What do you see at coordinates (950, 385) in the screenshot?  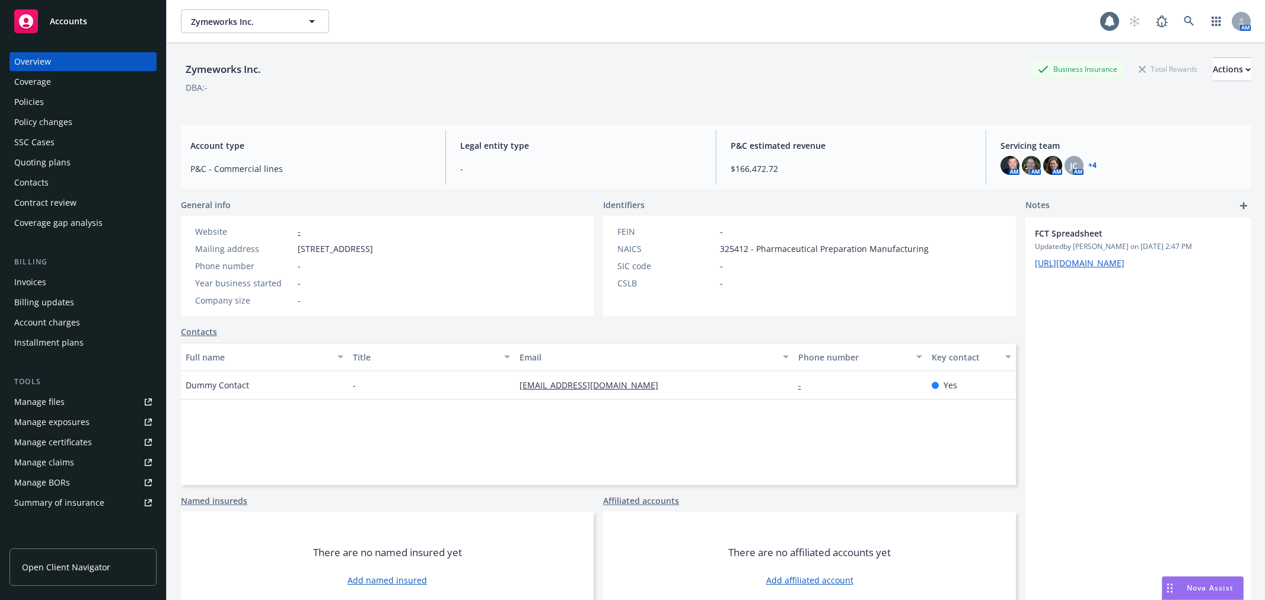 I see `span: Yes` at bounding box center [950, 385].